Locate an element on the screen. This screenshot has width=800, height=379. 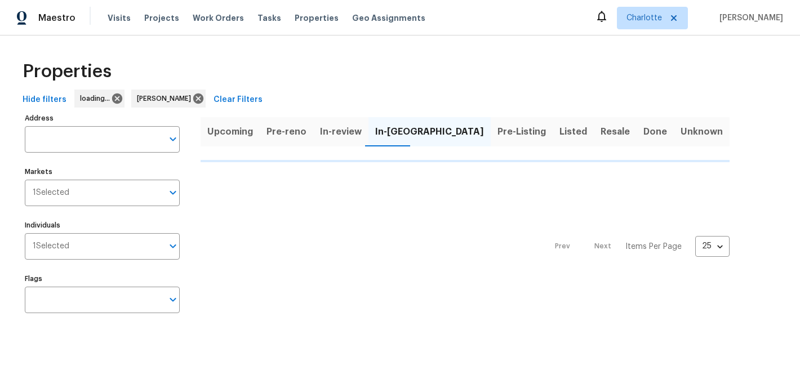
span: Upcoming is located at coordinates (230, 132).